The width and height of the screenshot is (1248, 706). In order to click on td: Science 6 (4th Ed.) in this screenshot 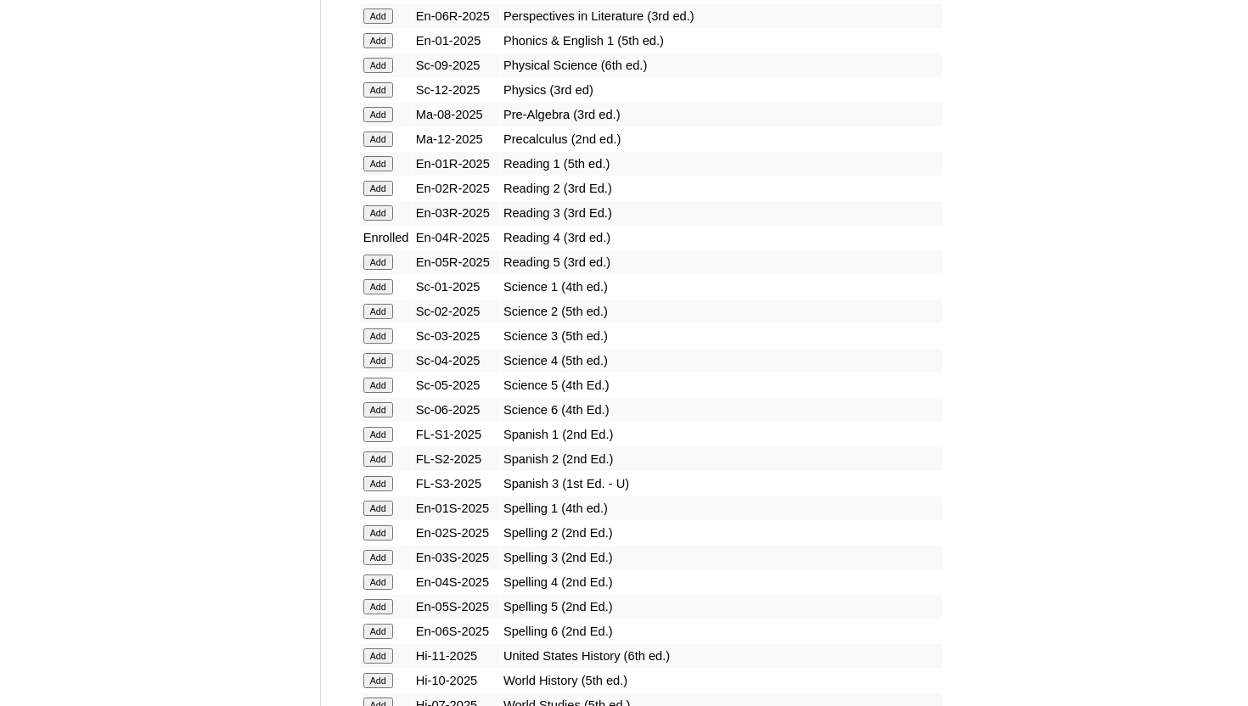, I will do `click(721, 410)`.